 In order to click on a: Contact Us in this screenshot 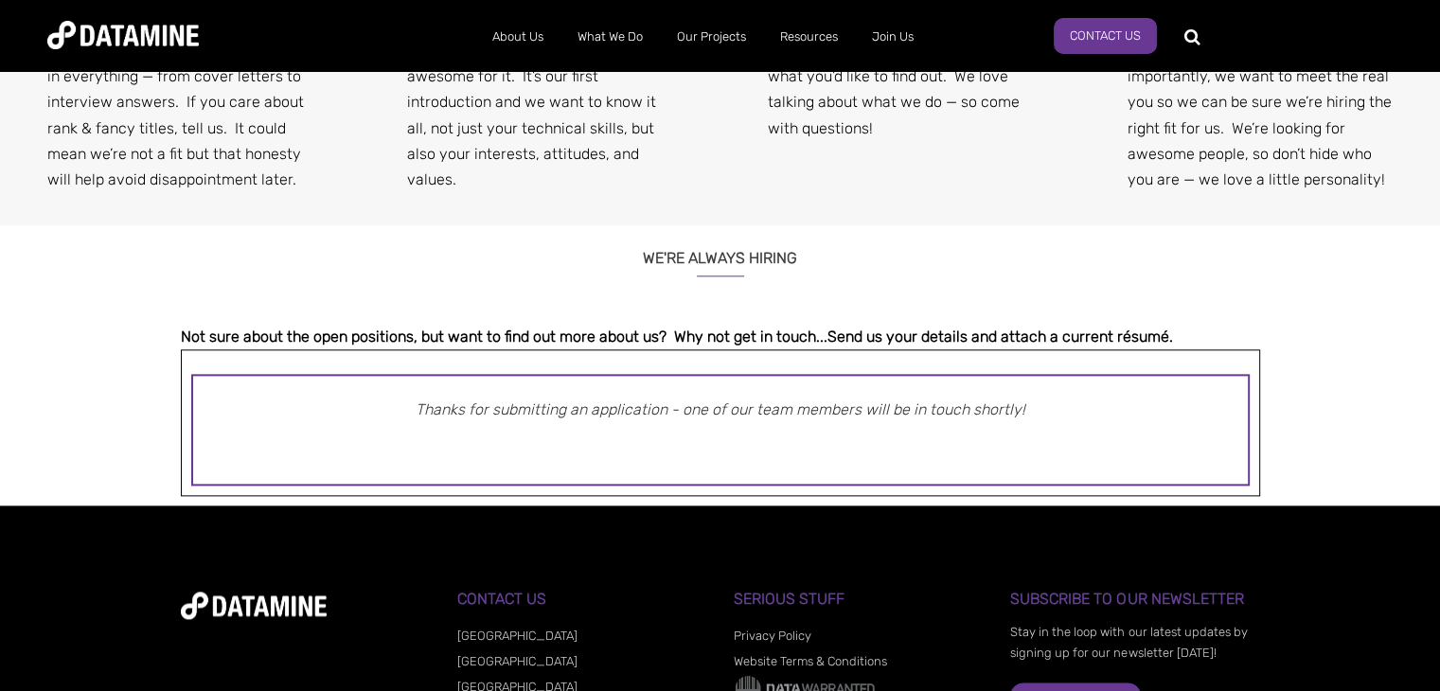, I will do `click(1105, 36)`.